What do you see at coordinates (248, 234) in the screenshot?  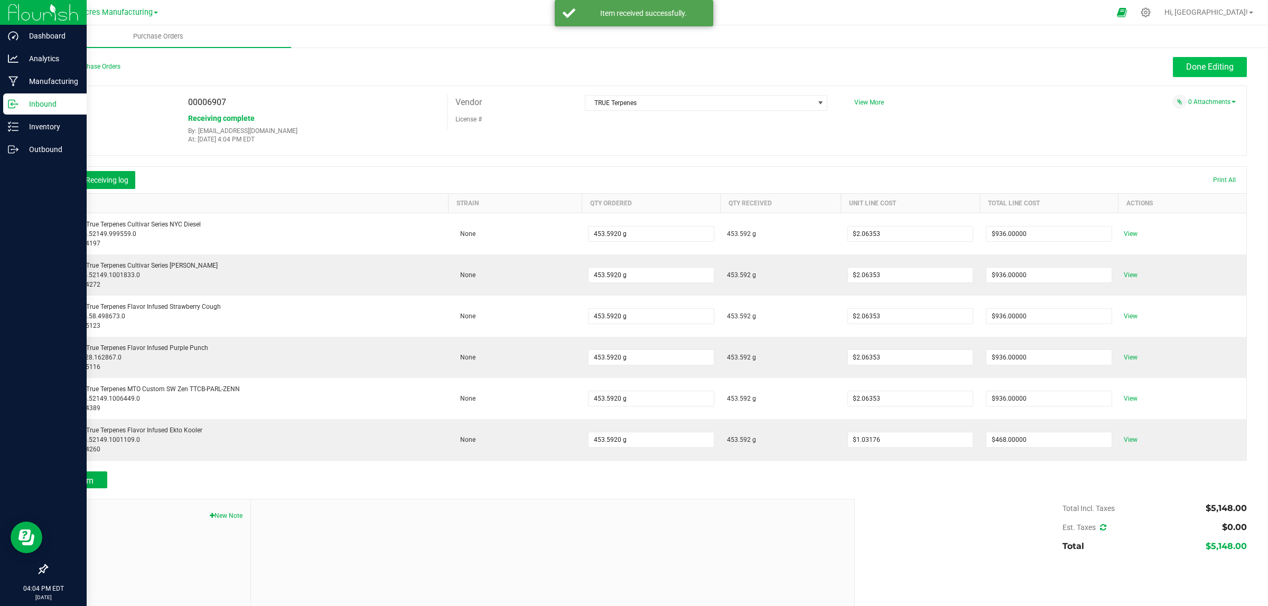 I see `div: Terpene - True Terpenes Cultivar Series NYC Diesel SKU: 2.15.52149.999559.0 Part: 3004197` at bounding box center [248, 234].